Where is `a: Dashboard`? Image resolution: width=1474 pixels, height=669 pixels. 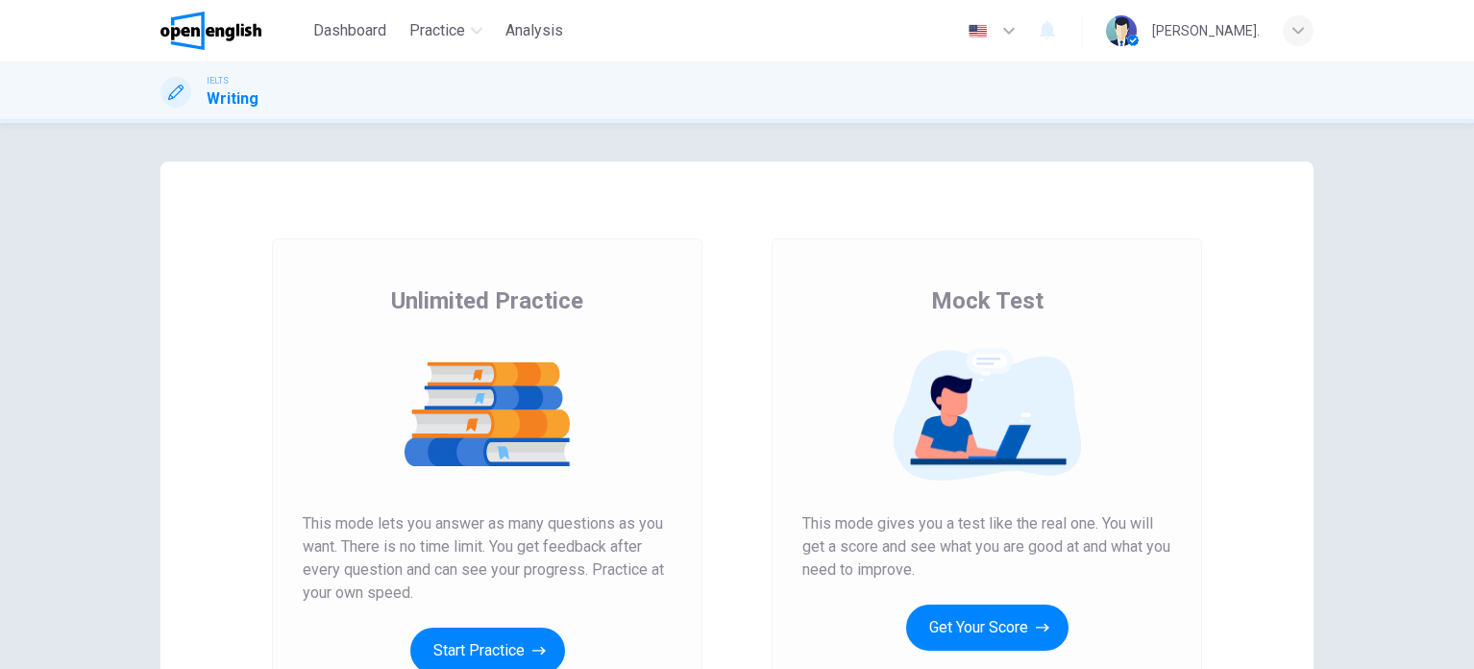 a: Dashboard is located at coordinates (350, 31).